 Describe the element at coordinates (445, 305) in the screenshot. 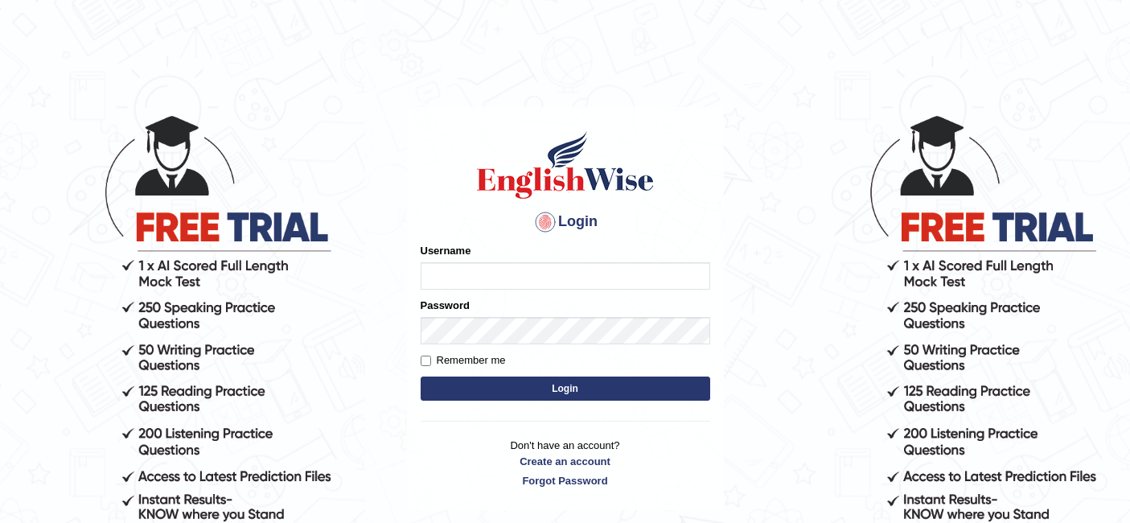

I see `label: Password` at that location.